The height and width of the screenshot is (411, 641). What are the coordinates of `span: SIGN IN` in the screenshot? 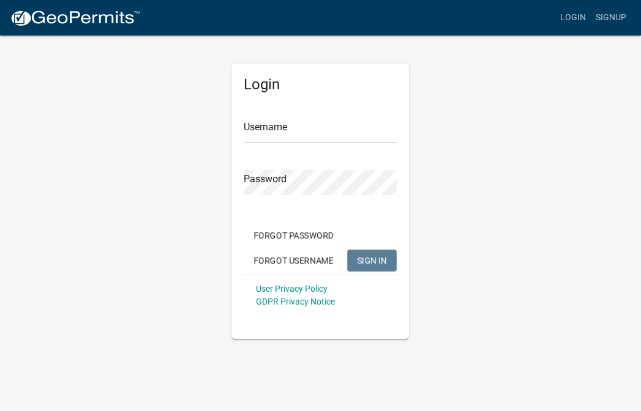 It's located at (372, 260).